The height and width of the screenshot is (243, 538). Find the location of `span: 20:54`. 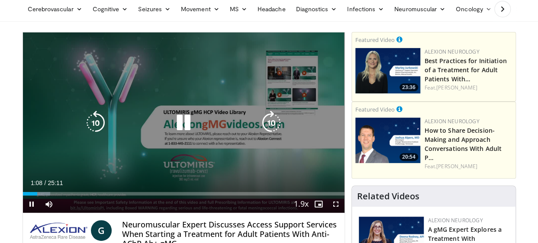

span: 20:54 is located at coordinates (409, 157).